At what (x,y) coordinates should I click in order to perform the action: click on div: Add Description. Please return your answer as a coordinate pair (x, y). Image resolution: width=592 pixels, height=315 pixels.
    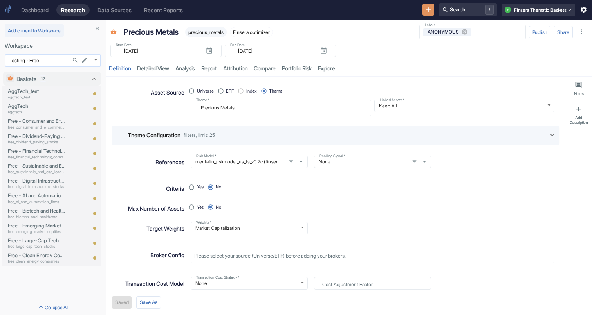
    Looking at the image, I should click on (578, 120).